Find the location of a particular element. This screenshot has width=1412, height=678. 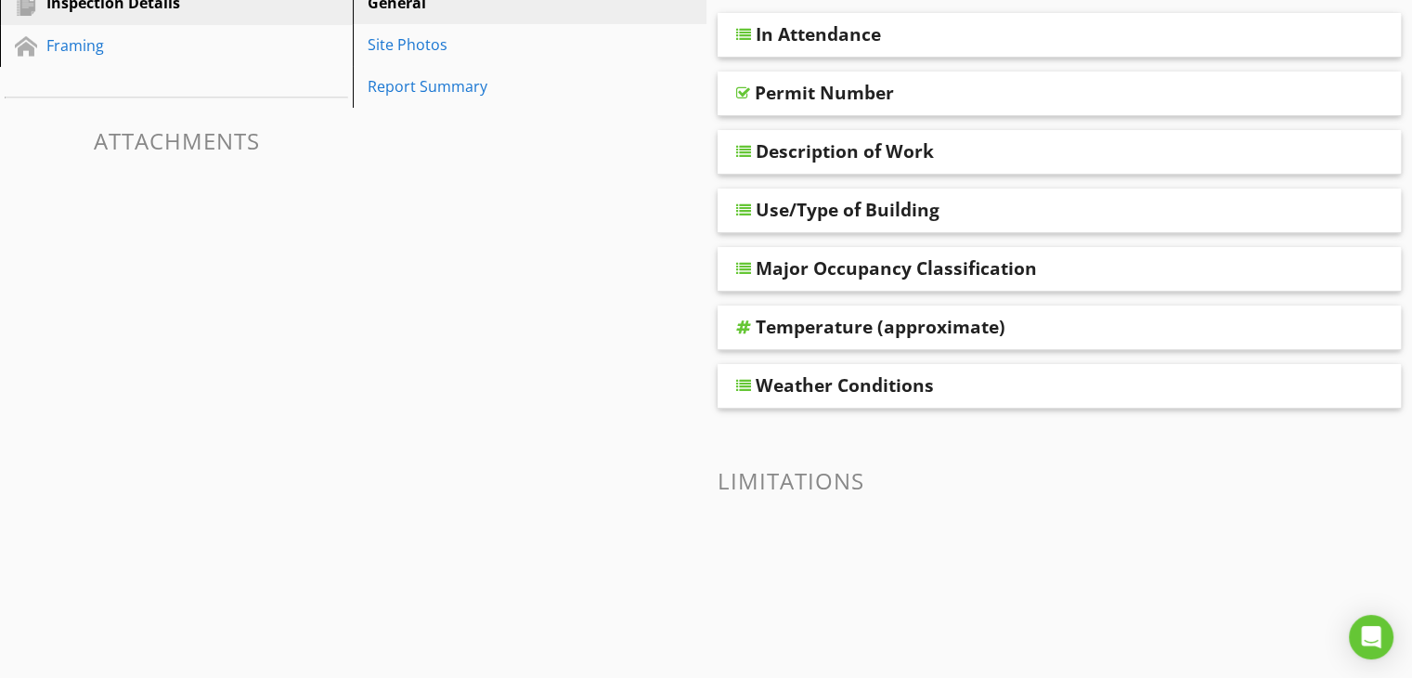

div: Open Intercom Messenger is located at coordinates (1372, 637).